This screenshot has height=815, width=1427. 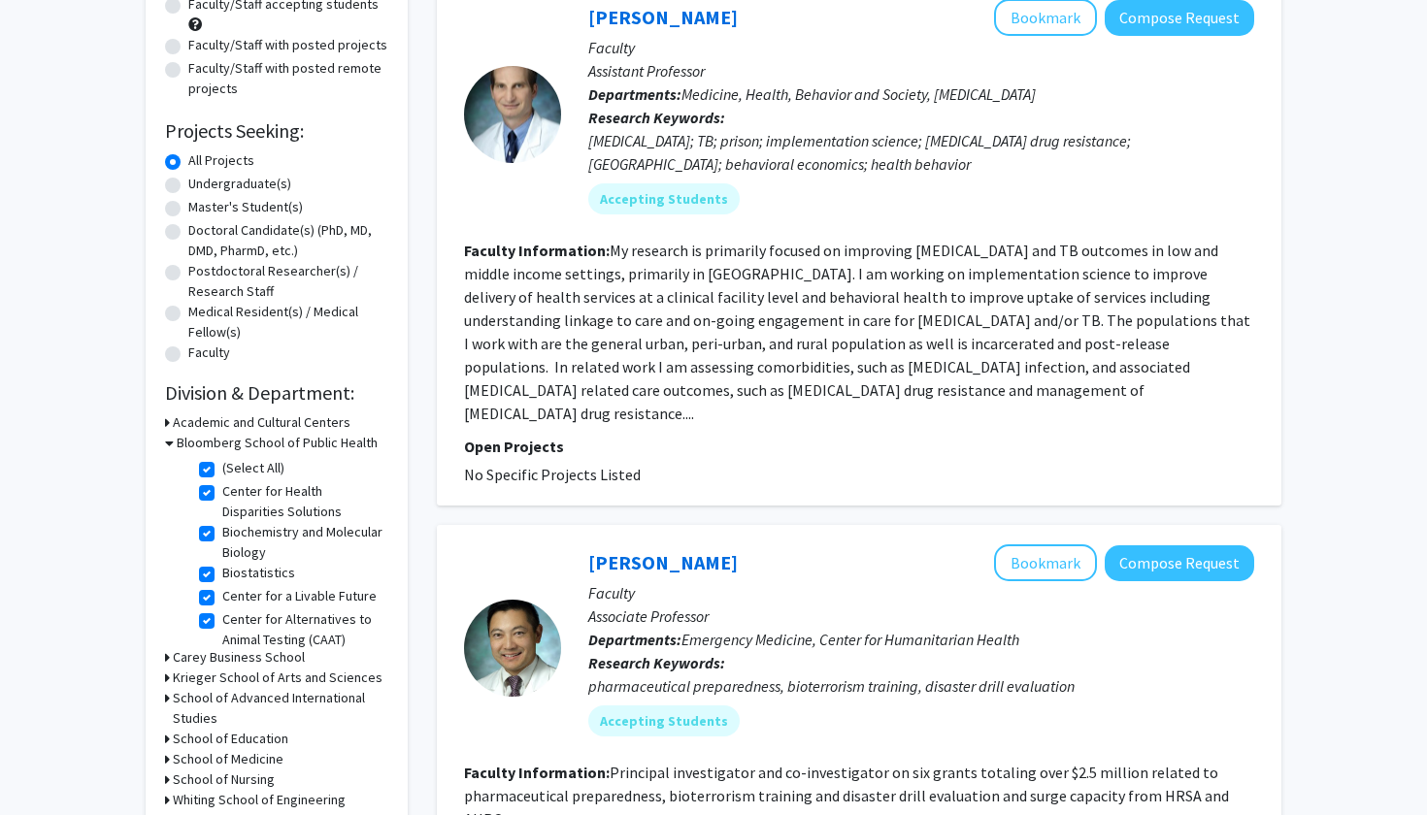 What do you see at coordinates (287, 45) in the screenshot?
I see `label: Faculty/Staff with posted projects` at bounding box center [287, 45].